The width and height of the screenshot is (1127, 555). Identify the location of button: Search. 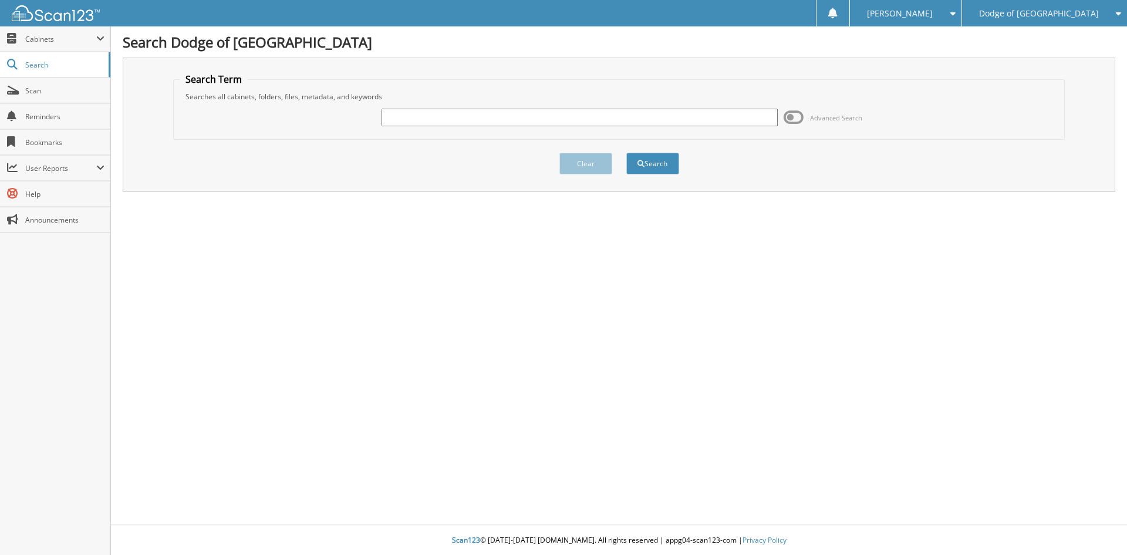
(653, 163).